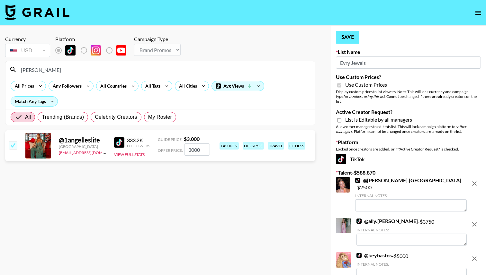 The width and height of the screenshot is (486, 275). What do you see at coordinates (93, 50) in the screenshot?
I see `div: List locked to TikTok.` at bounding box center [93, 50].